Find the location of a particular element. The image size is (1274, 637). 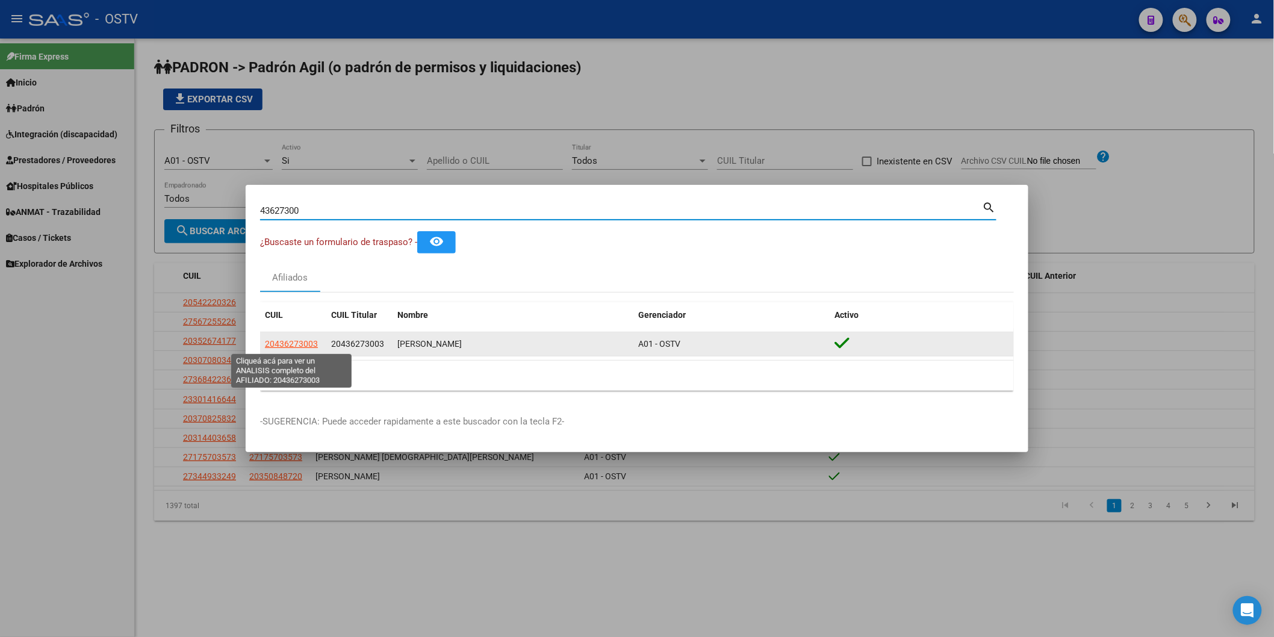

datatable-header-cell: Nombre is located at coordinates (513, 315).